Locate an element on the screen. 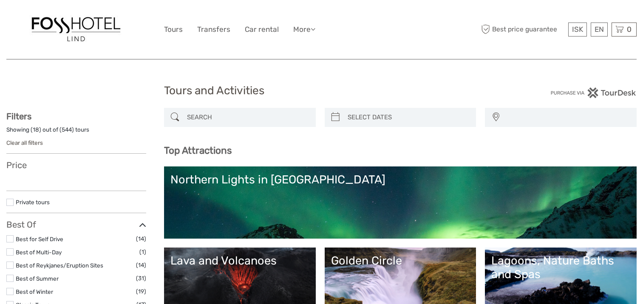  strong: Filters is located at coordinates (19, 116).